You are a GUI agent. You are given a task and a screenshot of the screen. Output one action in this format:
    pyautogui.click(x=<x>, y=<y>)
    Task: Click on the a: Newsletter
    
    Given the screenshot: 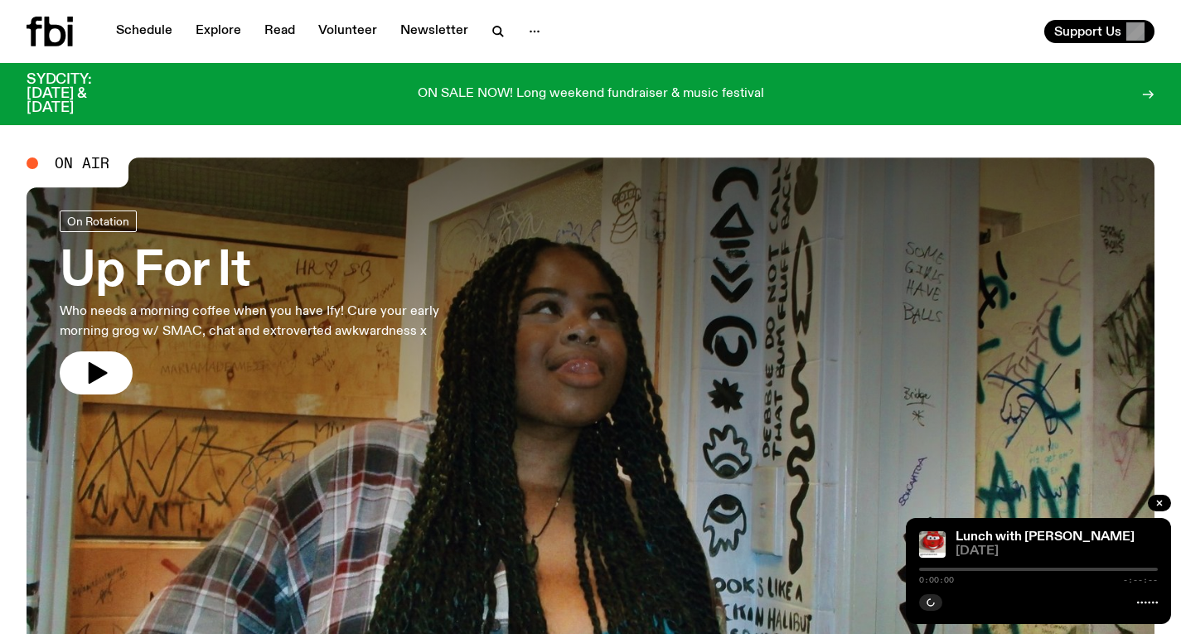 What is the action you would take?
    pyautogui.click(x=434, y=31)
    